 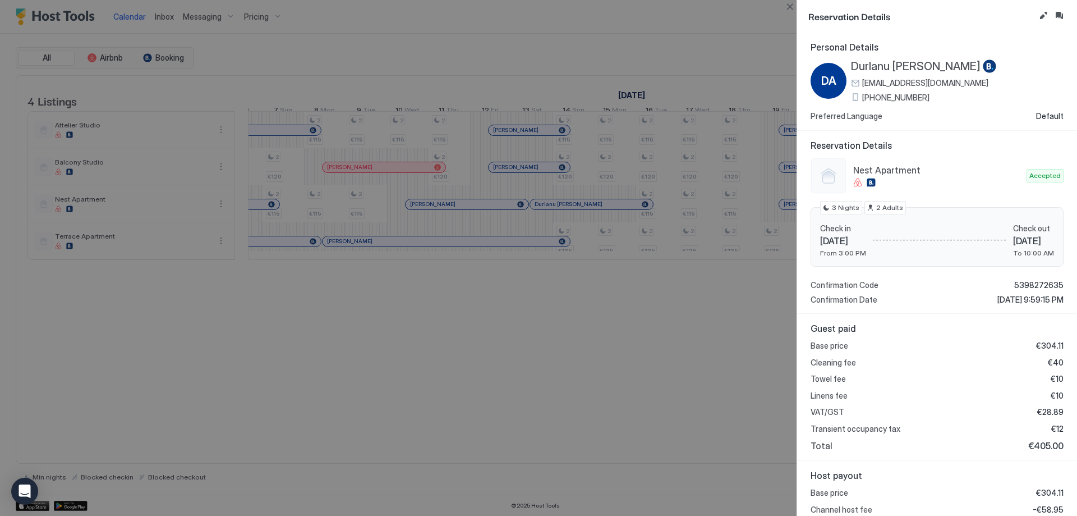 What do you see at coordinates (1058, 429) in the screenshot?
I see `span: €12` at bounding box center [1058, 429].